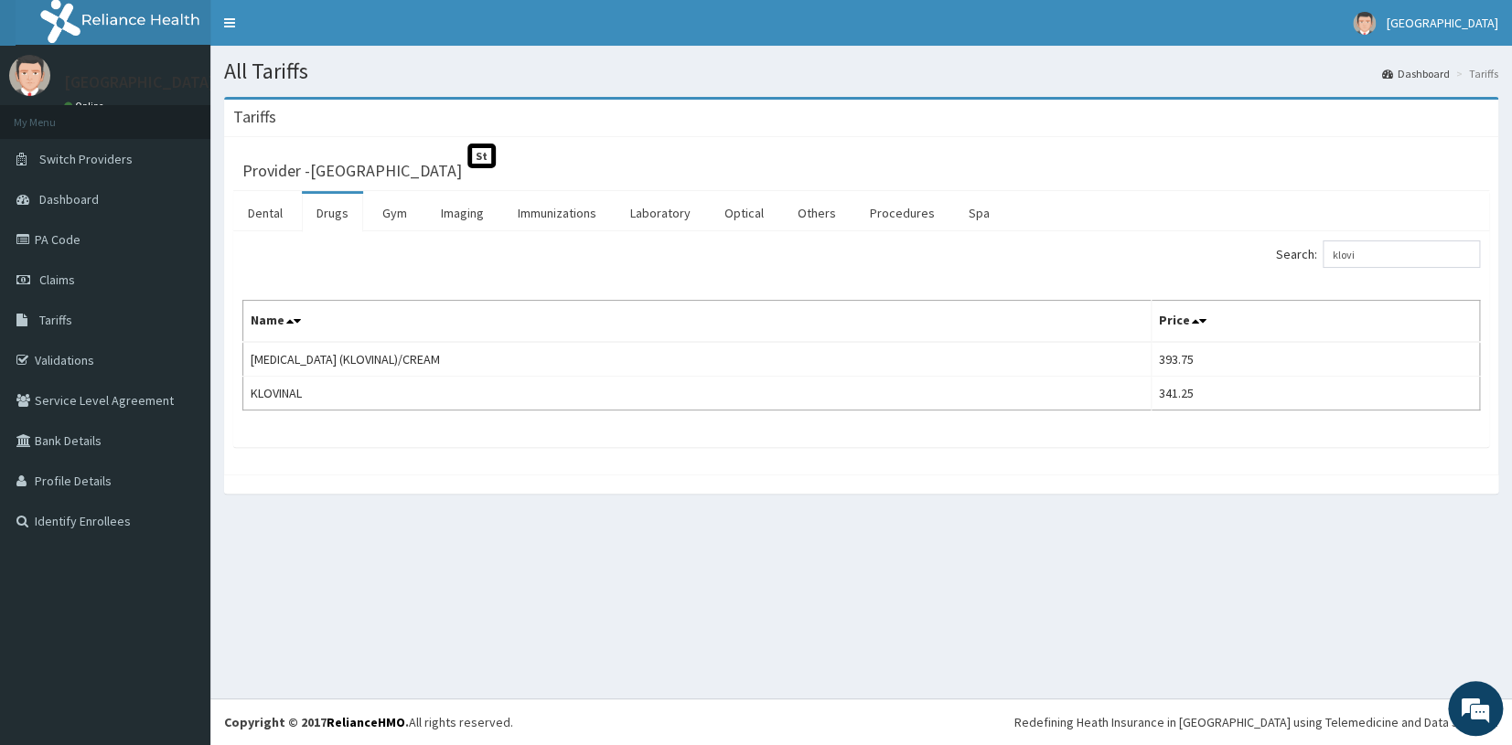 Image resolution: width=1512 pixels, height=745 pixels. I want to click on span: St, so click(481, 155).